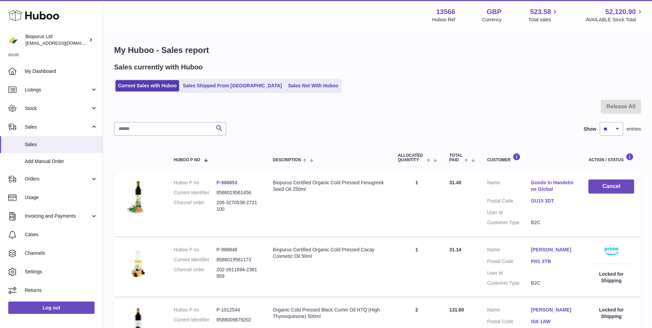 The width and height of the screenshot is (652, 328). Describe the element at coordinates (411, 158) in the screenshot. I see `span: ALLOCATED Quantity` at that location.